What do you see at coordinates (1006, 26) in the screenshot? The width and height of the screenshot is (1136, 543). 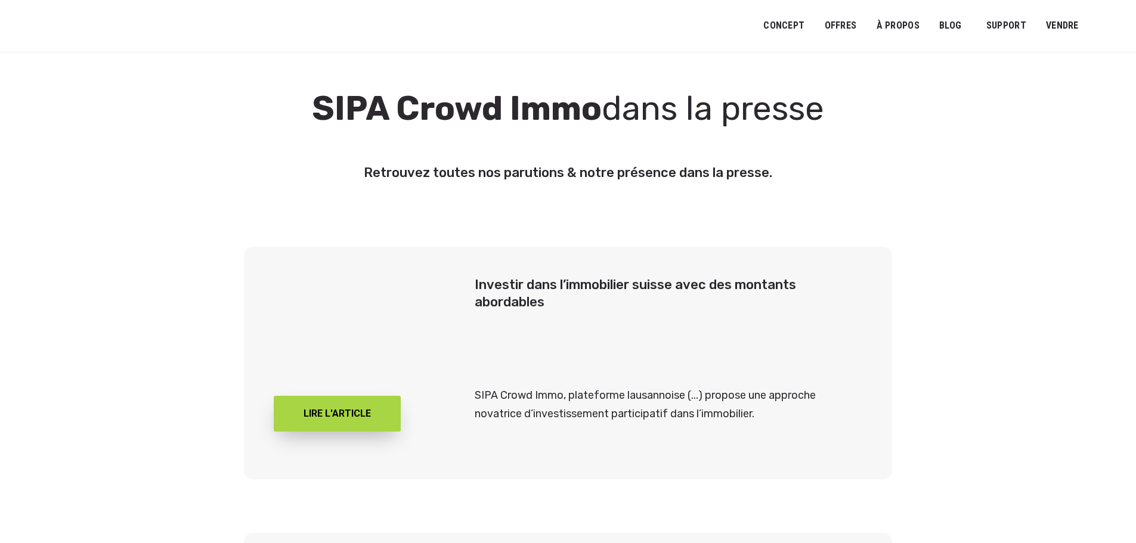 I see `a: SUPPORT` at bounding box center [1006, 26].